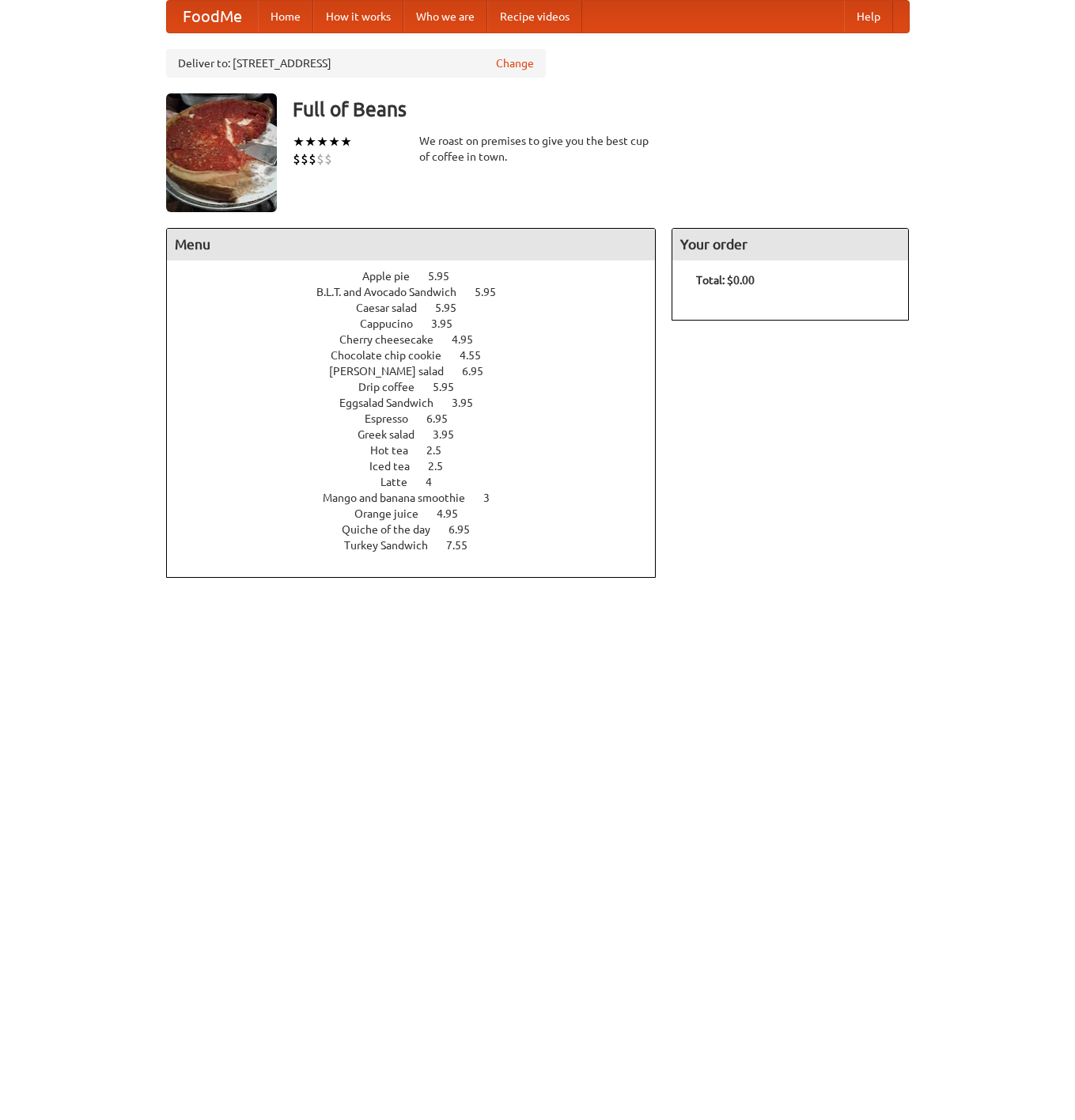  What do you see at coordinates (394, 402) in the screenshot?
I see `span: Eggsalad Sandwich` at bounding box center [394, 402].